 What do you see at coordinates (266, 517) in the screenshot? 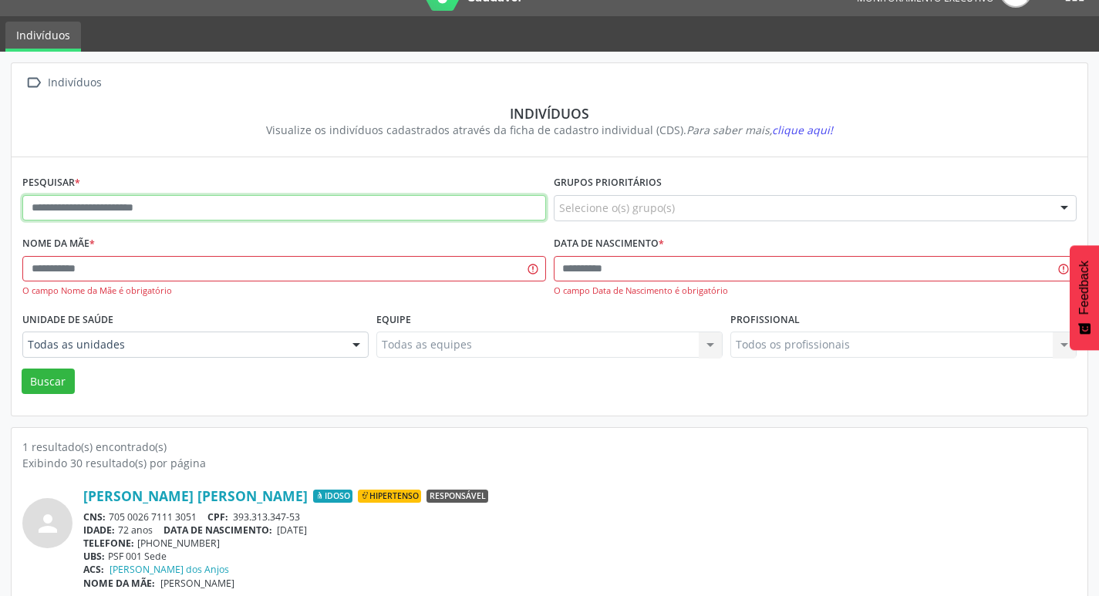
I see `span: 393.313.347-53` at bounding box center [266, 517].